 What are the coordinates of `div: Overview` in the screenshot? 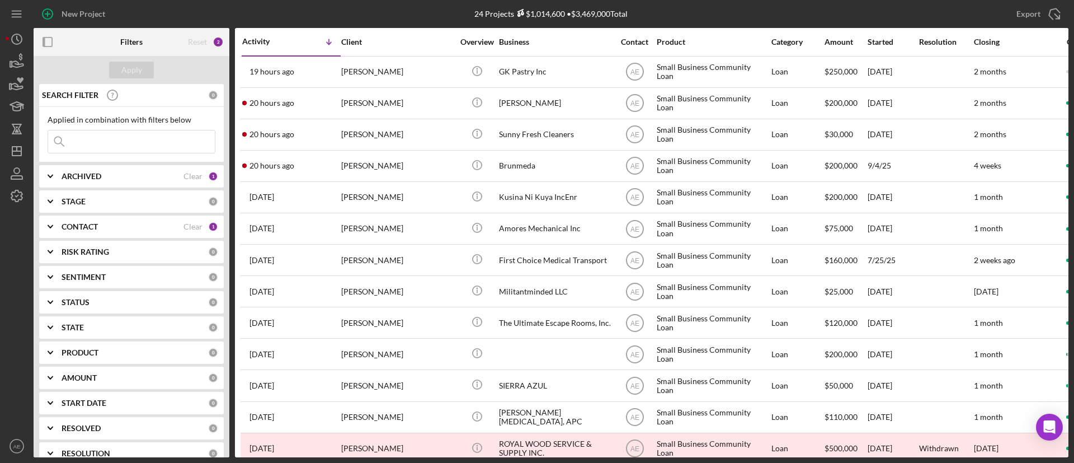 It's located at (477, 42).